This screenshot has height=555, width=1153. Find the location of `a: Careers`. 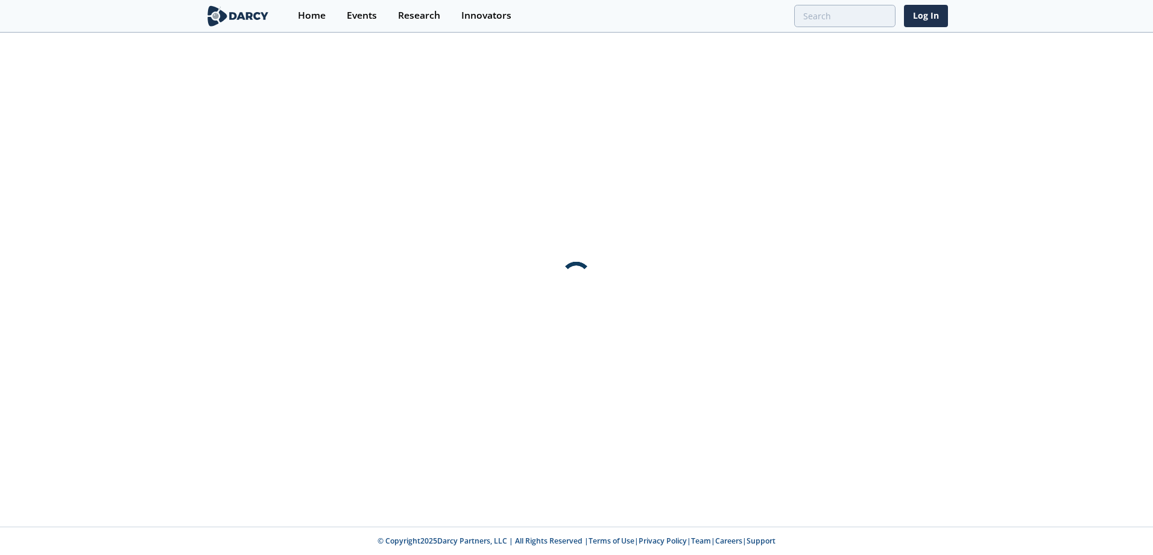

a: Careers is located at coordinates (729, 540).